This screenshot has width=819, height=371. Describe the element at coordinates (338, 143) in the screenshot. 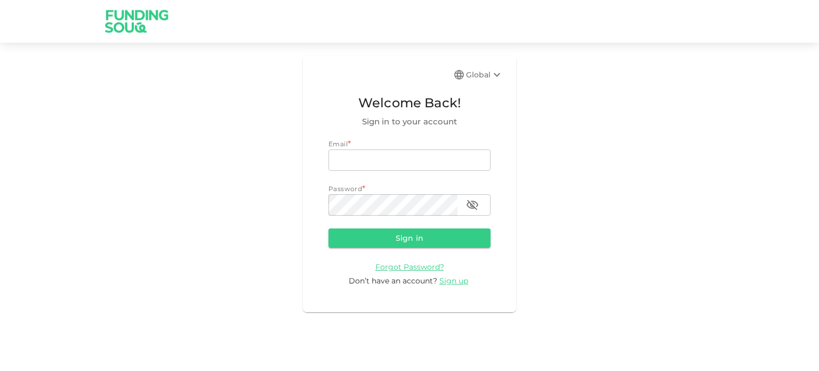

I see `span: Email` at that location.